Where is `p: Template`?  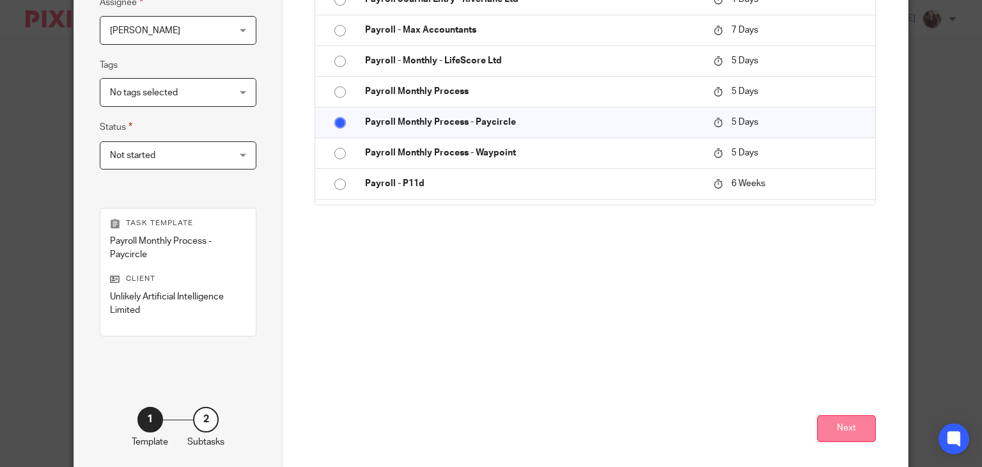
p: Template is located at coordinates (150, 442).